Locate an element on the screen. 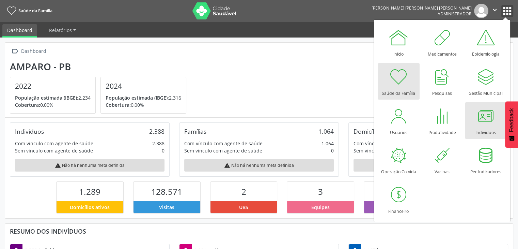 This screenshot has height=249, width=518. span: Relatórios is located at coordinates (60, 30).